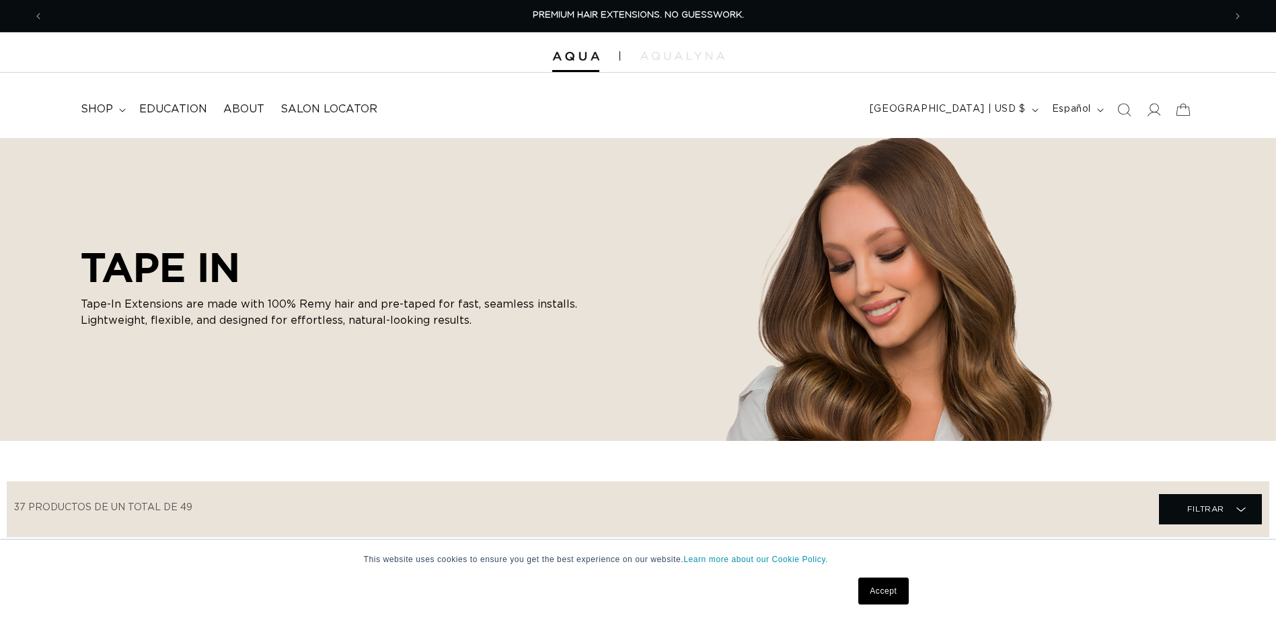 The width and height of the screenshot is (1276, 622). What do you see at coordinates (1077, 110) in the screenshot?
I see `button: Español` at bounding box center [1077, 110].